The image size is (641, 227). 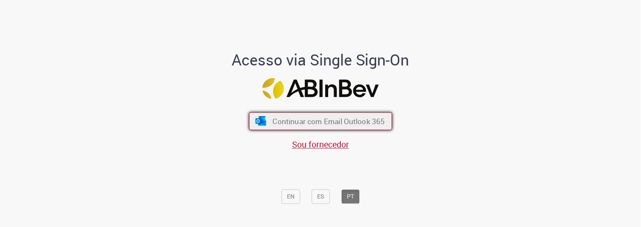 I want to click on button: ES, so click(x=321, y=197).